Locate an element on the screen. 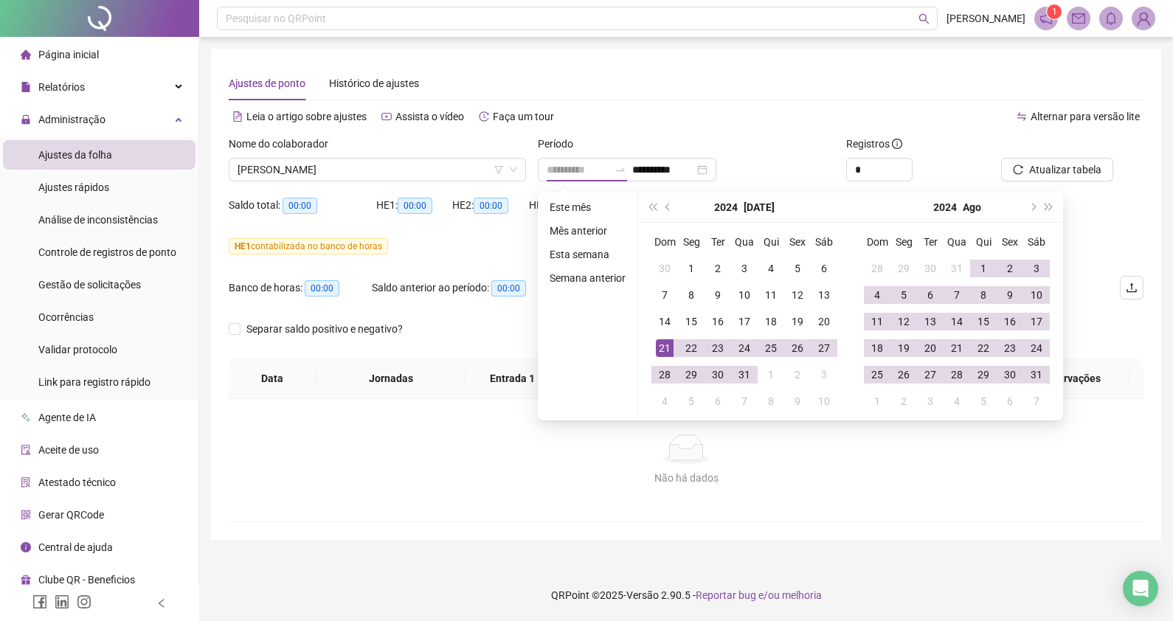 This screenshot has width=1173, height=621. td: 2024-09-07 is located at coordinates (1037, 401).